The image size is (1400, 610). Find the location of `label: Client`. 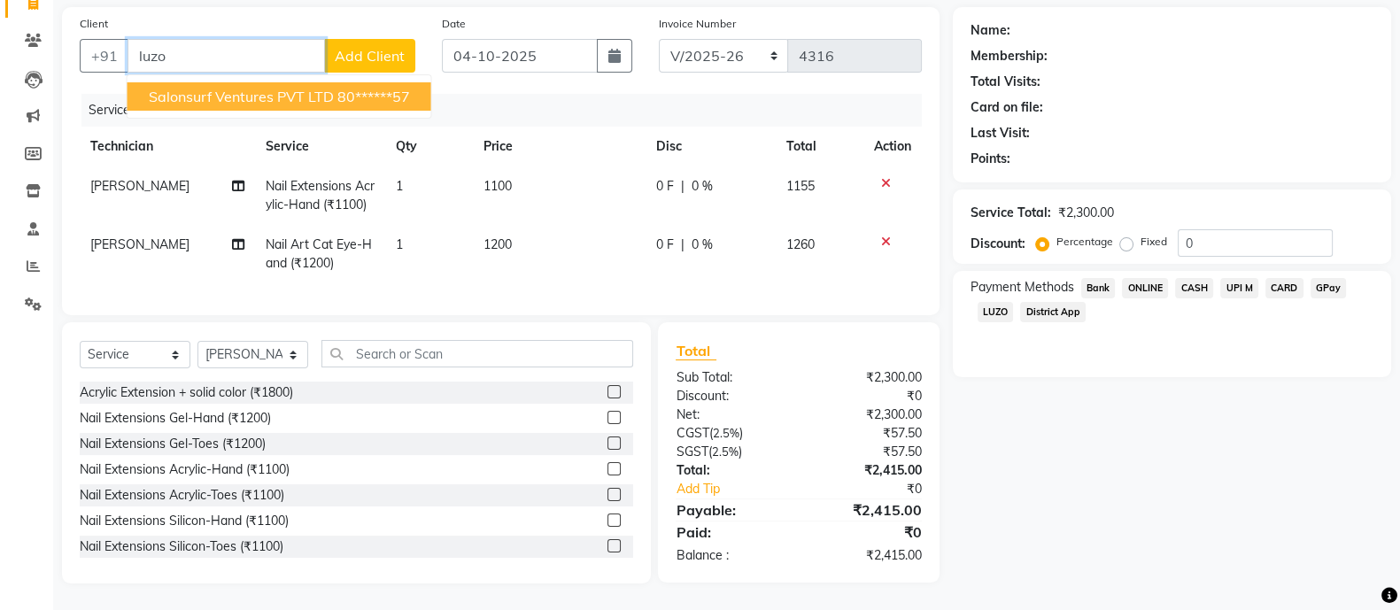

label: Client is located at coordinates (94, 24).